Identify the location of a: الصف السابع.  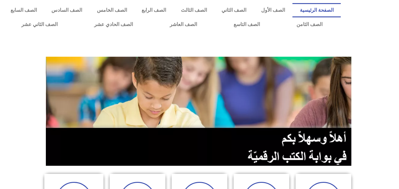
(24, 10).